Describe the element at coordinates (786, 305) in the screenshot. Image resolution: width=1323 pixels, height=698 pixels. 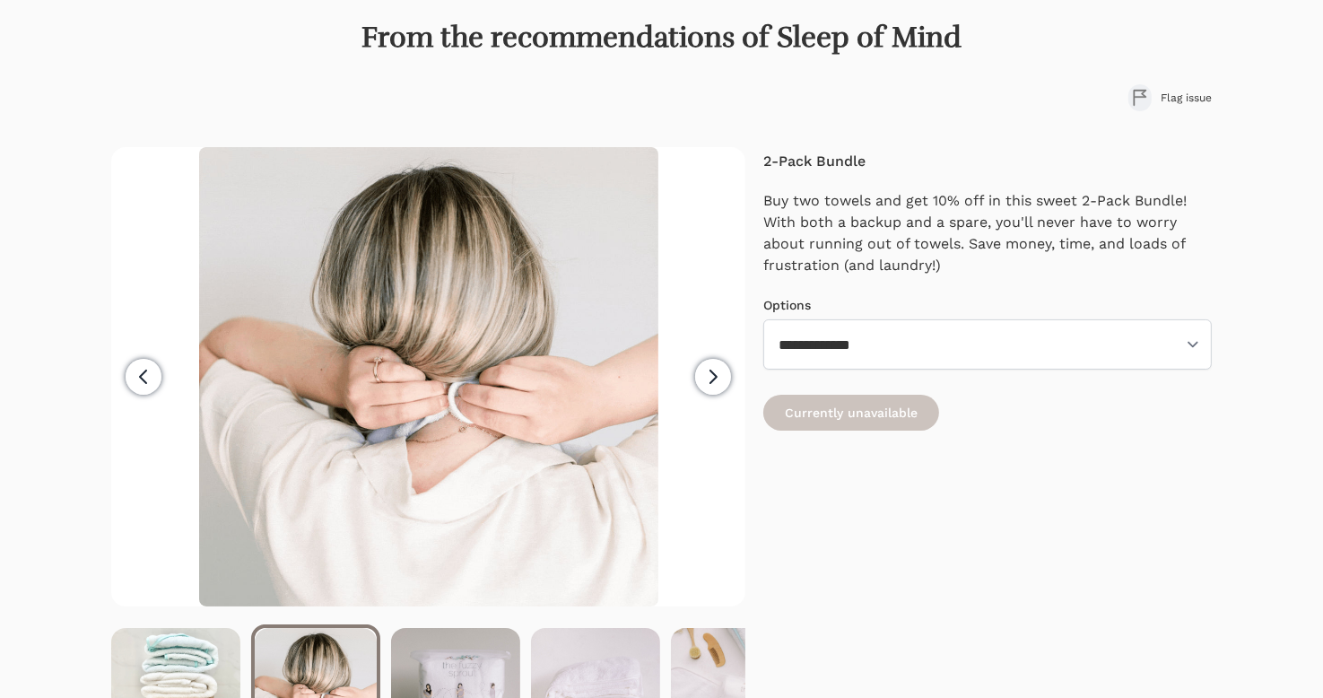
I see `label: Options` at that location.